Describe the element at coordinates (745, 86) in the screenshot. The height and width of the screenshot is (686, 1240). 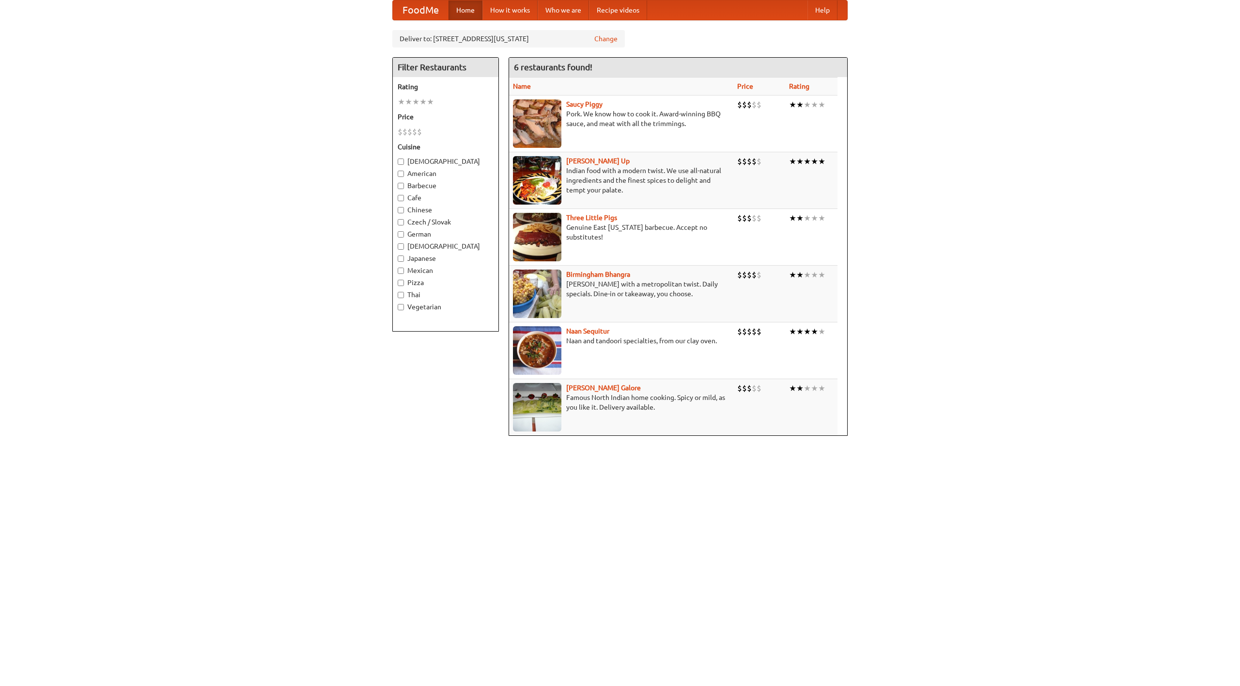
I see `a: Price` at that location.